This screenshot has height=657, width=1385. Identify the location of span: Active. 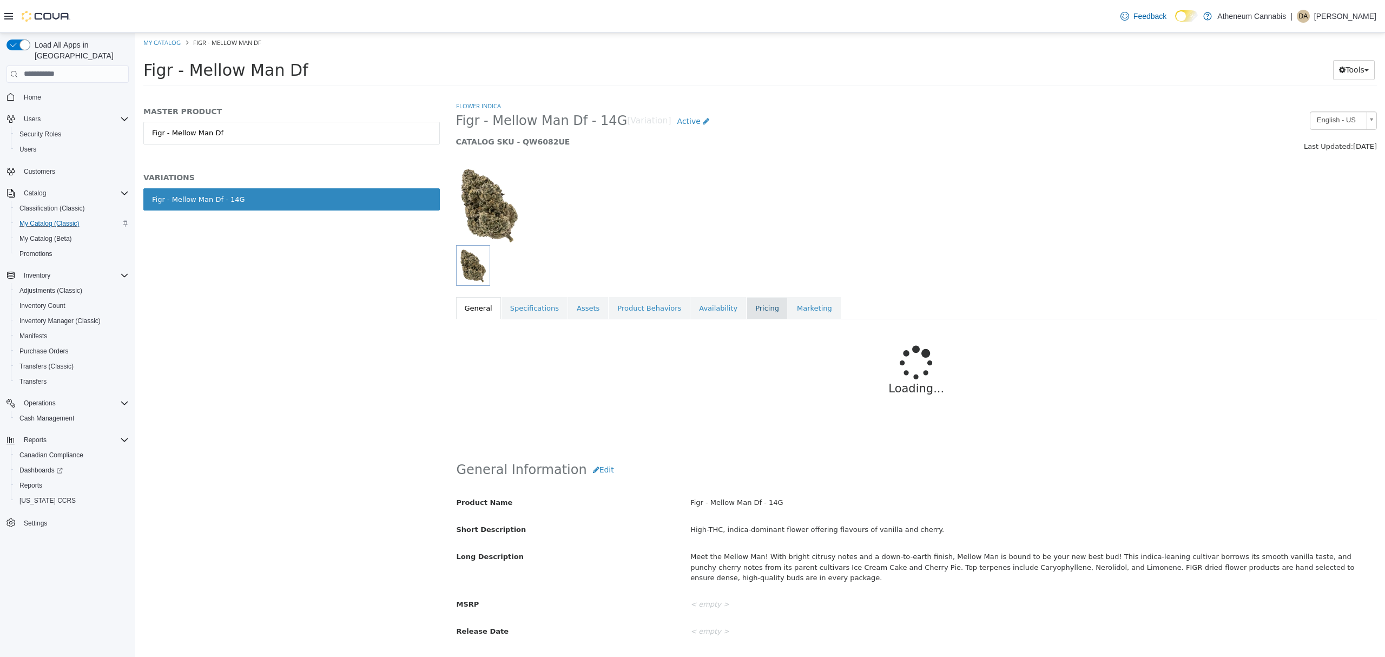
(553, 88).